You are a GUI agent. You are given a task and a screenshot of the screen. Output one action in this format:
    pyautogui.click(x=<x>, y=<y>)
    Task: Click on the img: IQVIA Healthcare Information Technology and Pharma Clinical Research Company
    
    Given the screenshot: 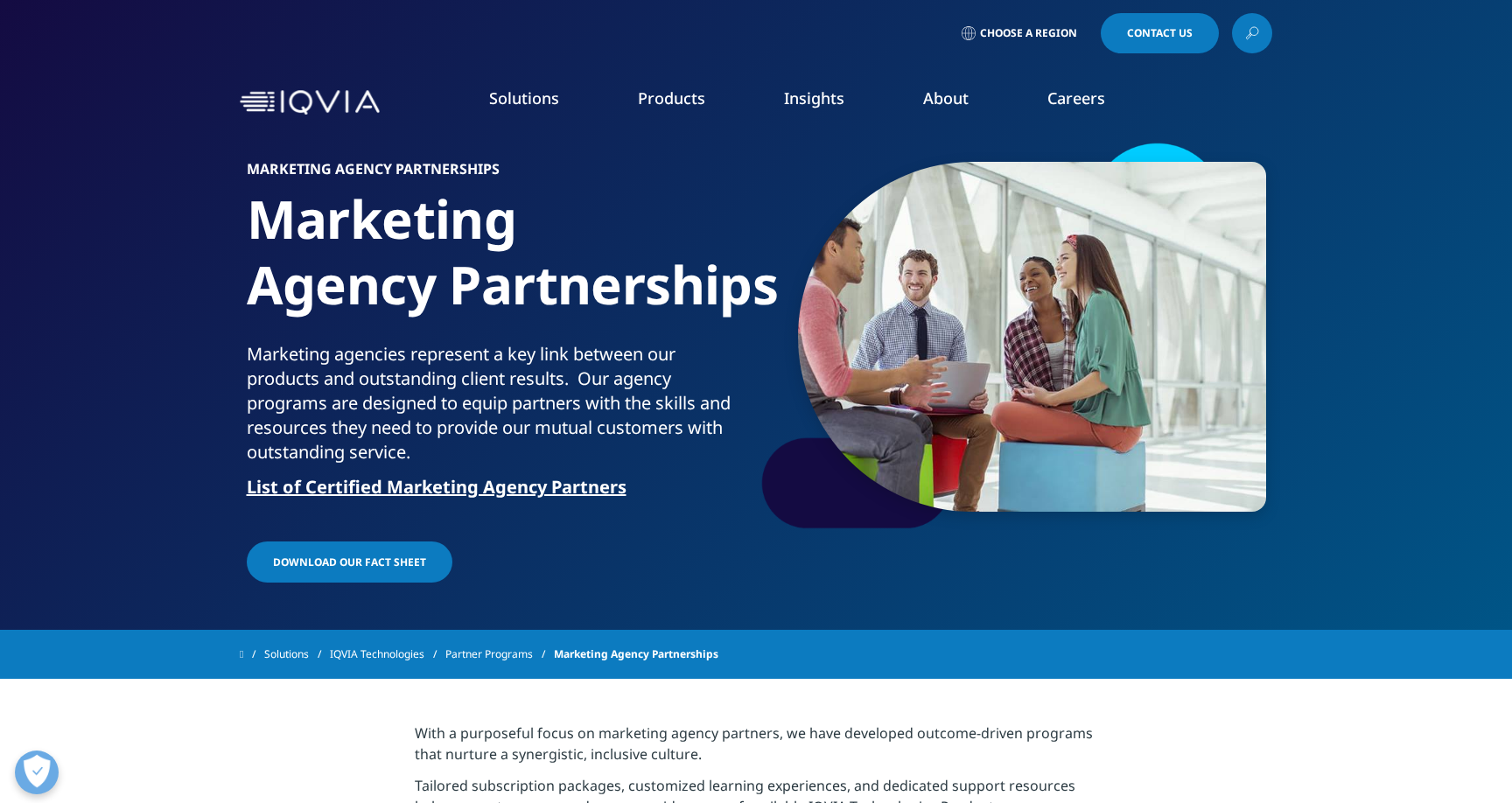 What is the action you would take?
    pyautogui.click(x=310, y=103)
    